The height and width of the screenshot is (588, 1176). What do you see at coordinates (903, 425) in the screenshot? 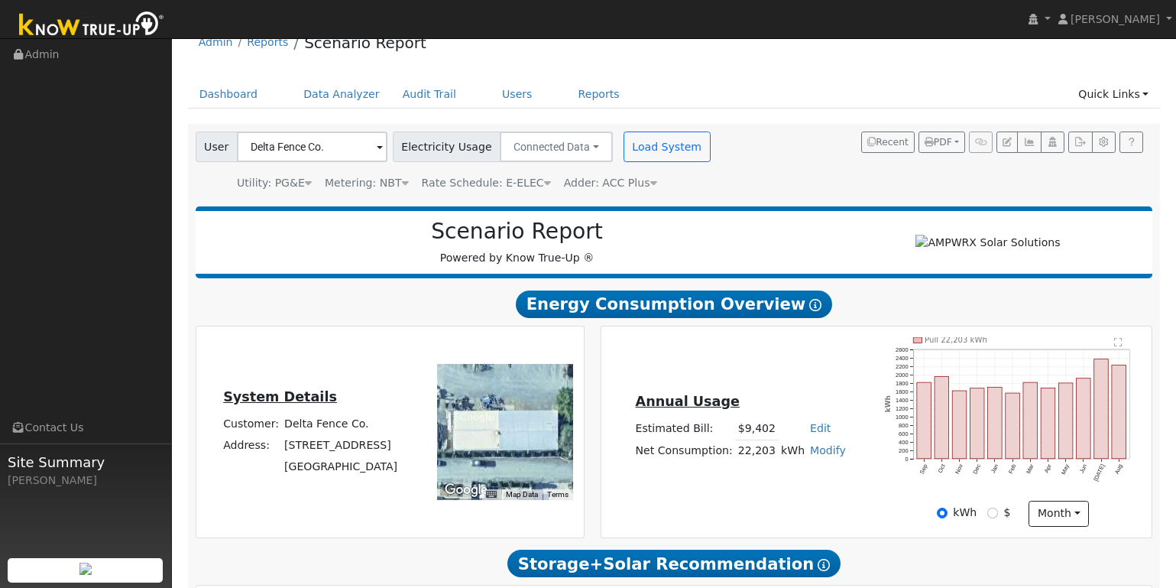
I see `text: 800` at bounding box center [903, 425].